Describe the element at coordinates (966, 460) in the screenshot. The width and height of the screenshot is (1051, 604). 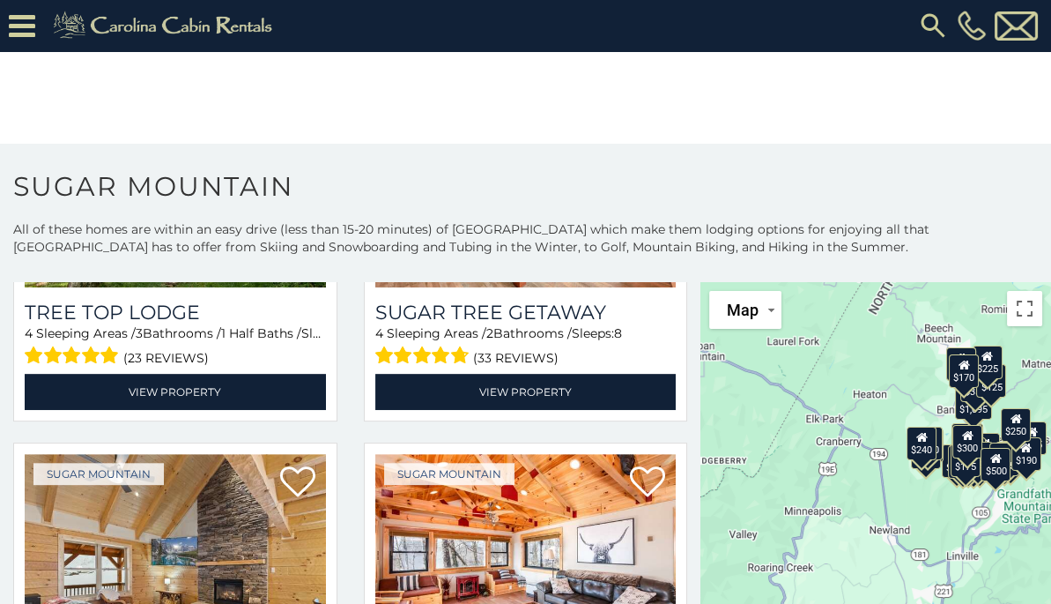
I see `div: $175` at that location.